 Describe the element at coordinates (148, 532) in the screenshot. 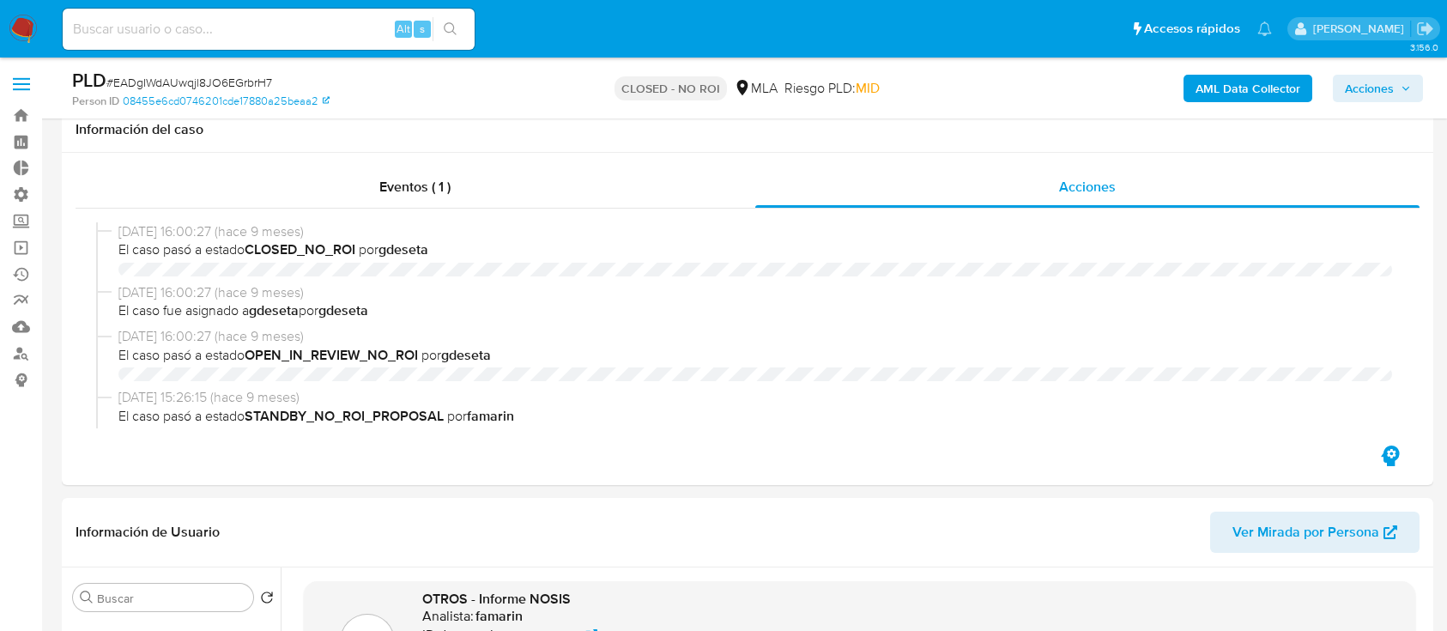

I see `h1: Información de Usuario` at that location.